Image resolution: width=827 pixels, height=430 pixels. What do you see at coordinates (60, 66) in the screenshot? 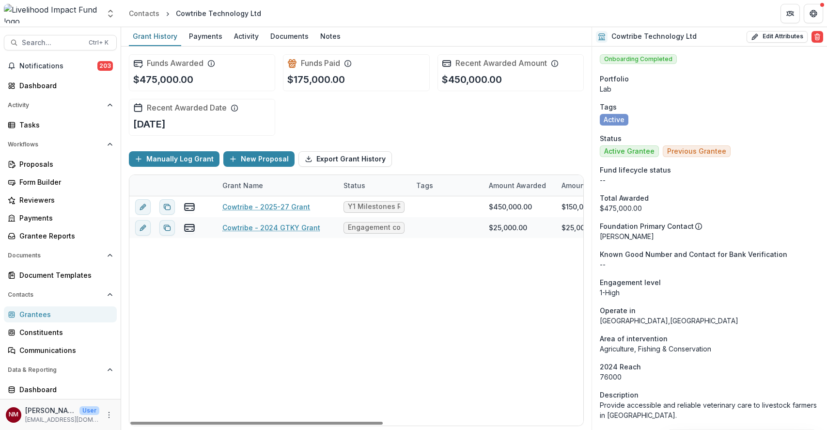
I see `button: Notifications203` at bounding box center [60, 66].